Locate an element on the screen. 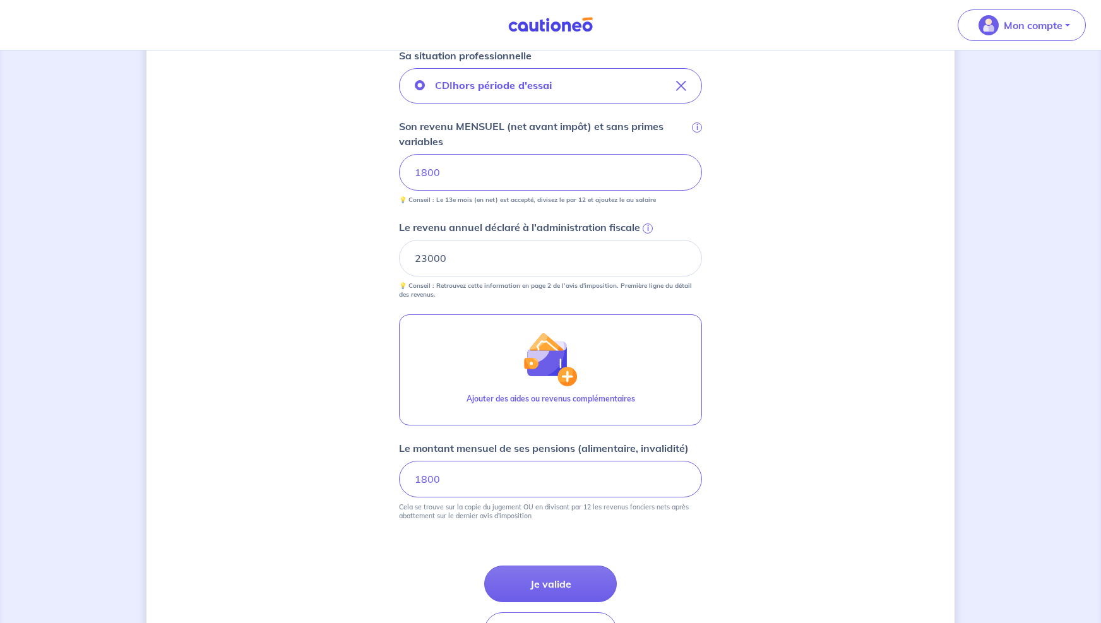 The height and width of the screenshot is (623, 1101). input: 20000€ is located at coordinates (550, 258).